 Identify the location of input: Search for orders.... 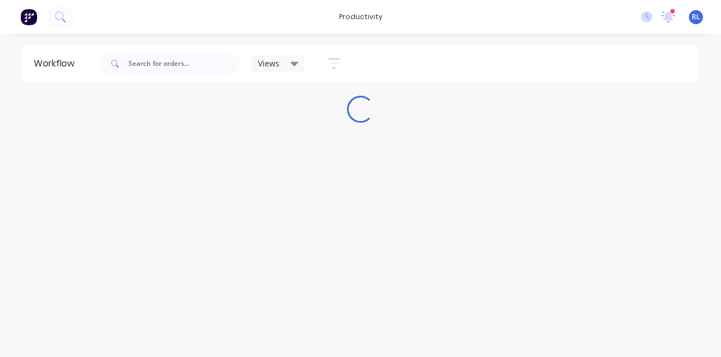
(184, 64).